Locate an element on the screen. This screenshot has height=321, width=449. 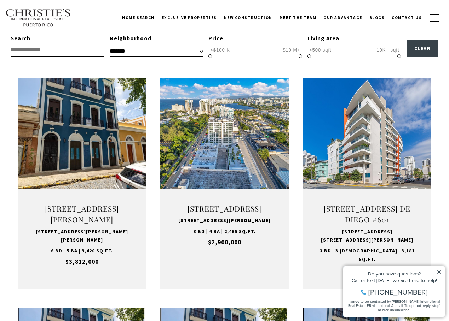
a: New Construction is located at coordinates (248, 18).